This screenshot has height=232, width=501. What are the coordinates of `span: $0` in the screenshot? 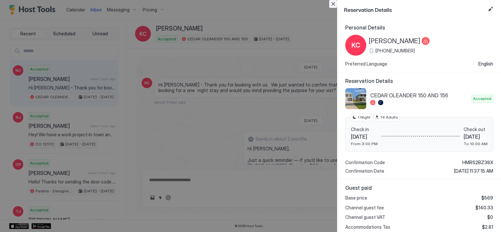 It's located at (490, 217).